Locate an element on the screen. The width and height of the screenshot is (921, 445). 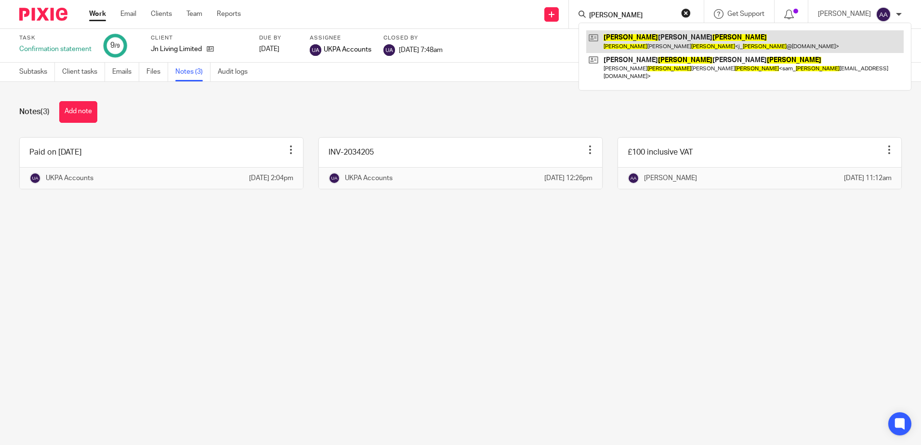
button: Add note is located at coordinates (78, 112).